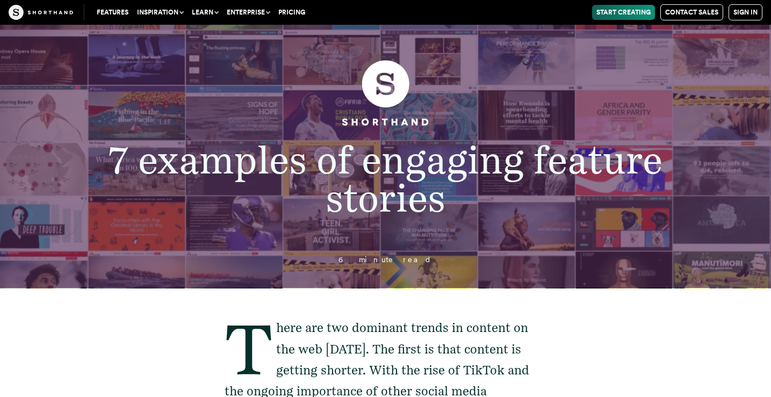 The image size is (771, 397). What do you see at coordinates (41, 12) in the screenshot?
I see `img: The Craft` at bounding box center [41, 12].